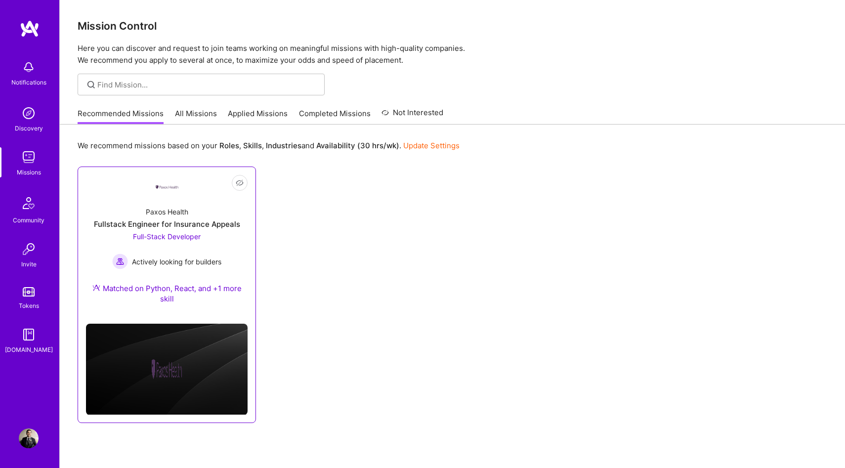 The width and height of the screenshot is (845, 468). What do you see at coordinates (177, 262) in the screenshot?
I see `span: Actively looking for builders` at bounding box center [177, 262].